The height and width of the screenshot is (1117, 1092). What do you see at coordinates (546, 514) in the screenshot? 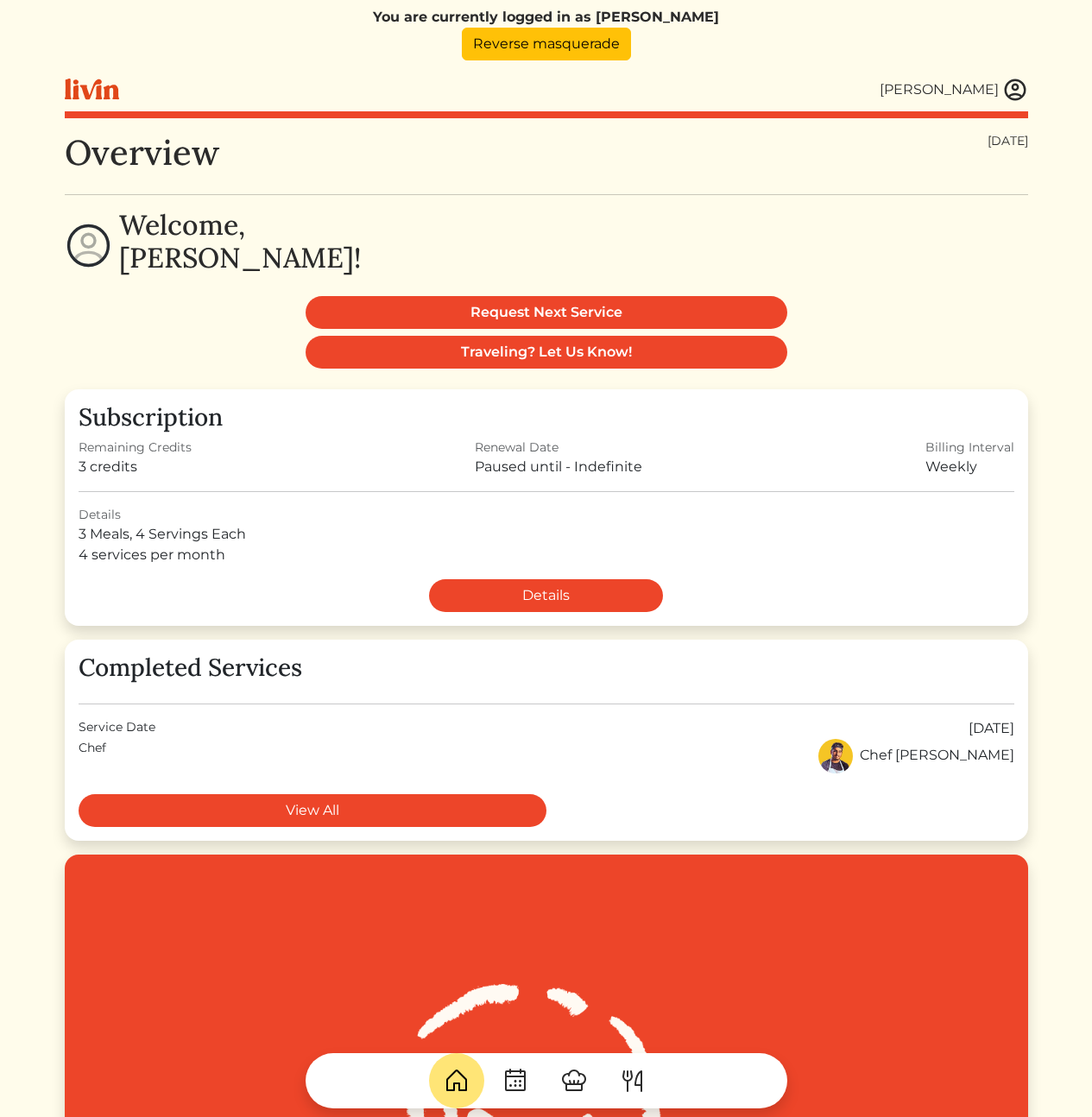
I see `div: Details` at bounding box center [546, 514].